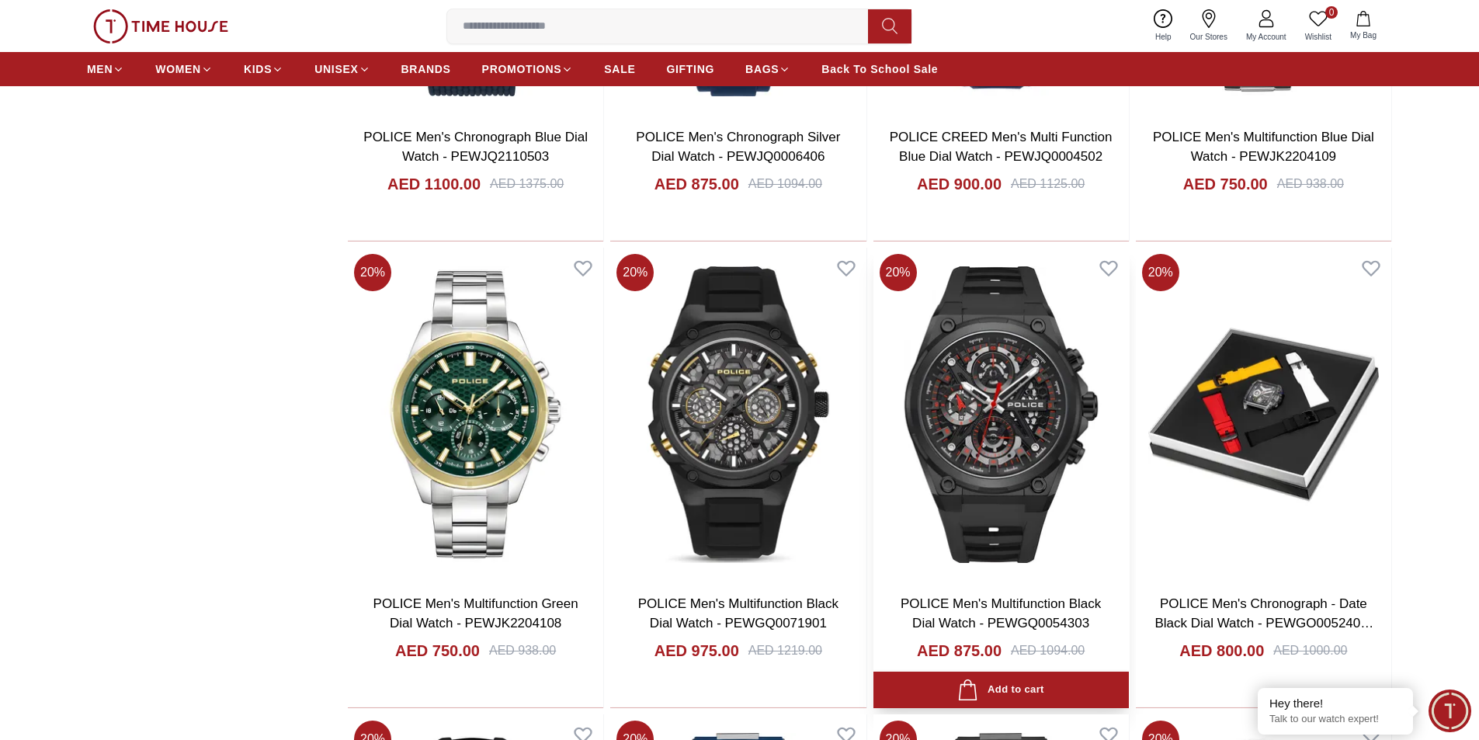 This screenshot has width=1479, height=740. What do you see at coordinates (475, 415) in the screenshot?
I see `img: POLICE Men's Multifunction Green Dial Watch - PEWJK2204108` at bounding box center [475, 415].